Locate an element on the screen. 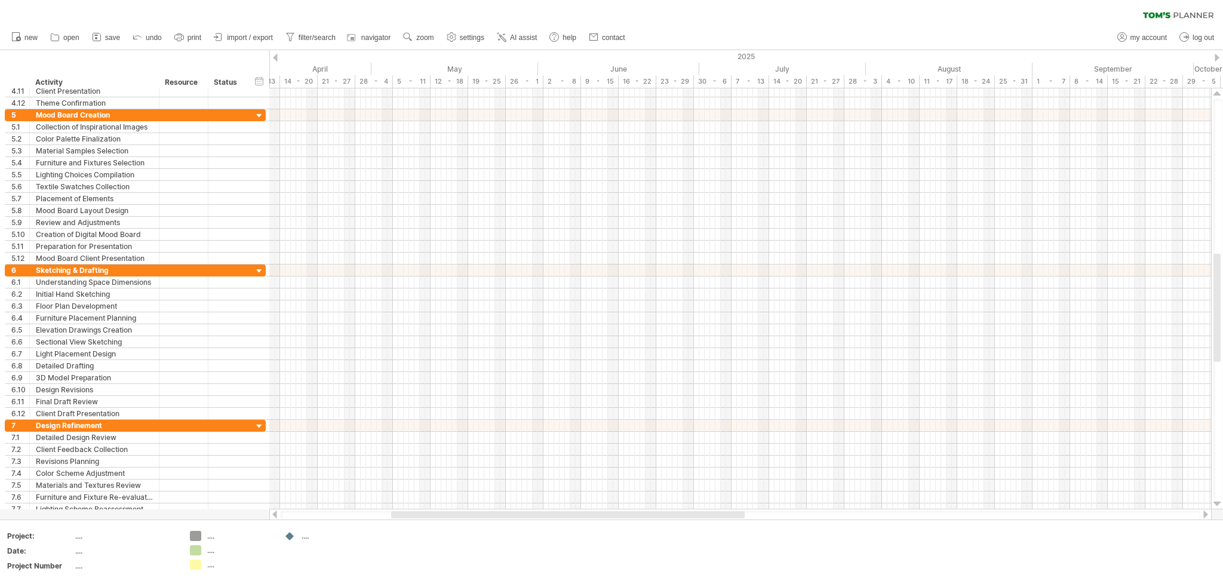 This screenshot has width=1223, height=587. span: help is located at coordinates (569, 38).